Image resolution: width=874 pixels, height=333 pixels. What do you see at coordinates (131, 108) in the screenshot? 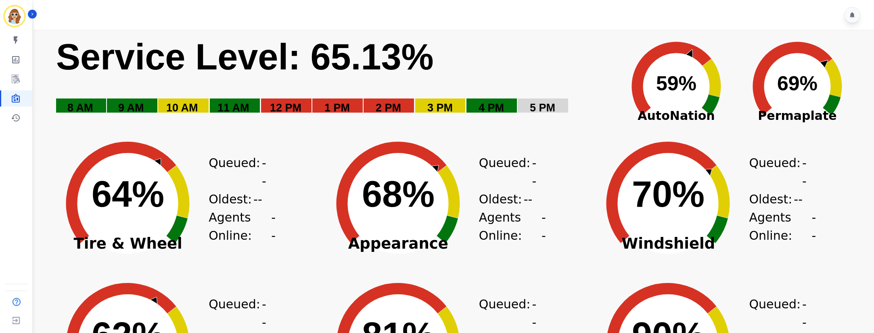
I see `text: 9 AM` at bounding box center [131, 108].